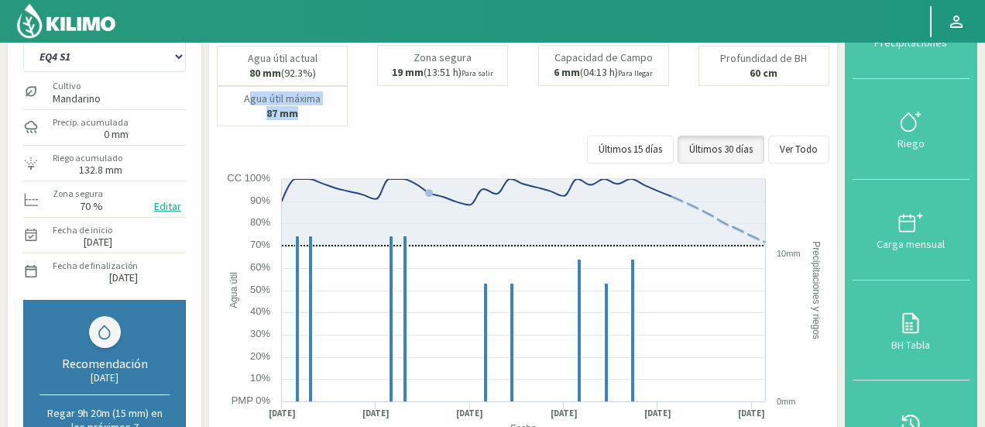  Describe the element at coordinates (911, 345) in the screenshot. I see `div: BH Tabla` at that location.